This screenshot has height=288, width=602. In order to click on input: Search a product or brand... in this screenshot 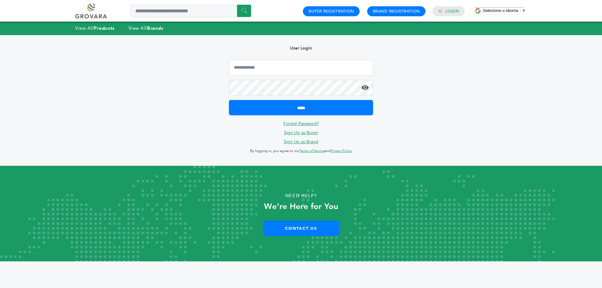, I will do `click(191, 11)`.